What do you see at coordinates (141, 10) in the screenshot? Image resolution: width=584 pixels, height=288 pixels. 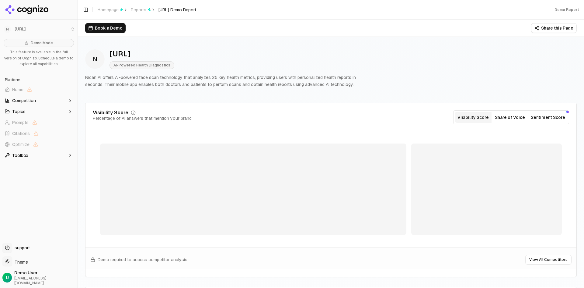 I see `span: Reports` at bounding box center [141, 10].